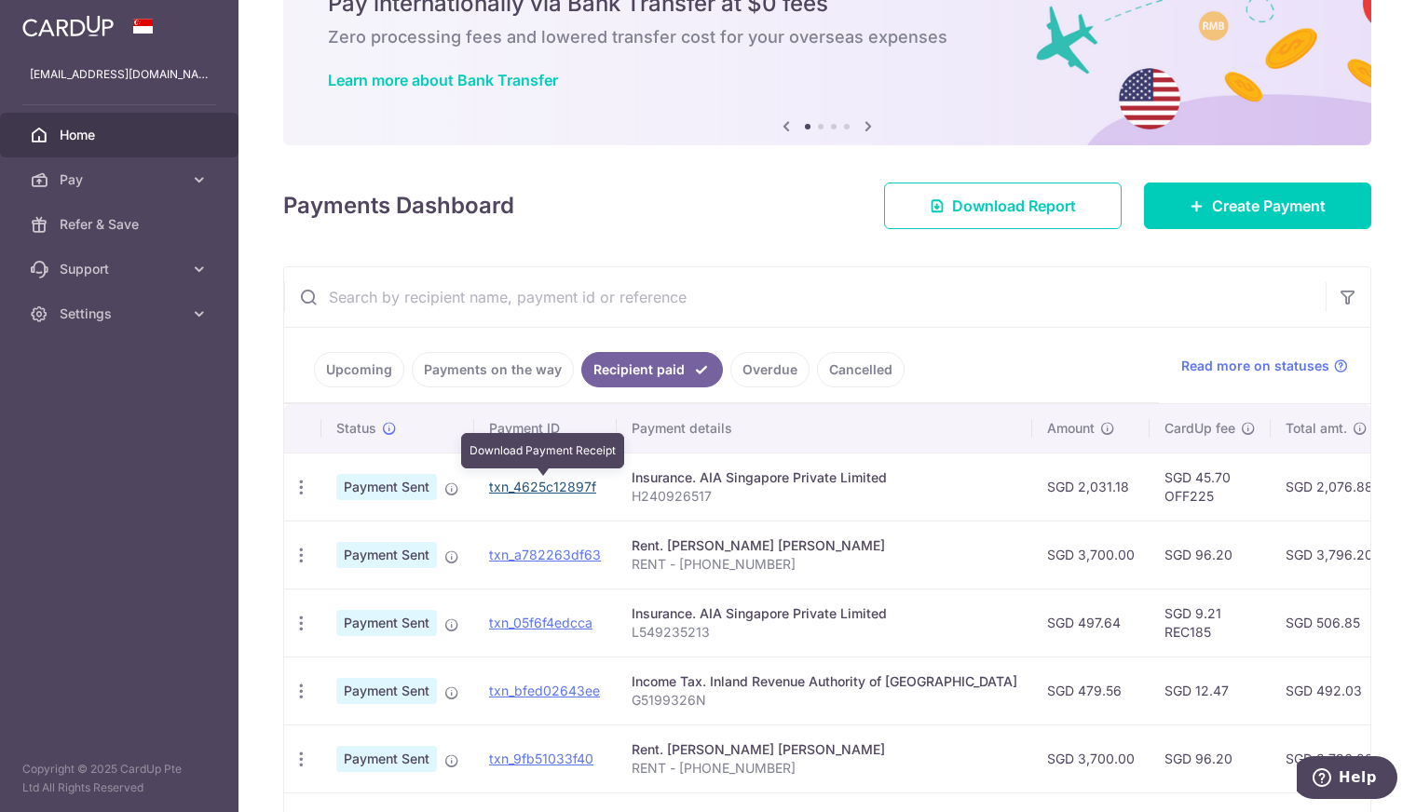 This screenshot has width=1416, height=812. I want to click on a: txn_9fb51033f40, so click(541, 758).